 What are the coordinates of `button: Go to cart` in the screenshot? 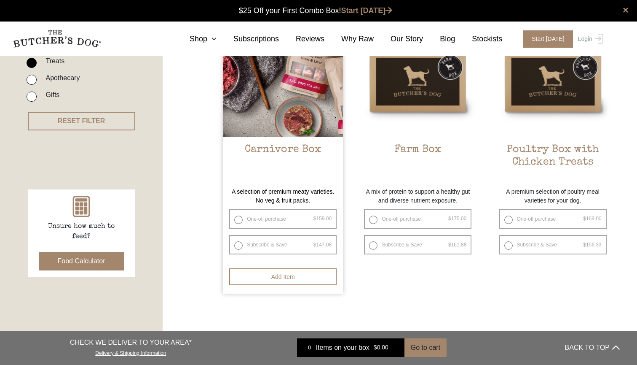 It's located at (426, 347).